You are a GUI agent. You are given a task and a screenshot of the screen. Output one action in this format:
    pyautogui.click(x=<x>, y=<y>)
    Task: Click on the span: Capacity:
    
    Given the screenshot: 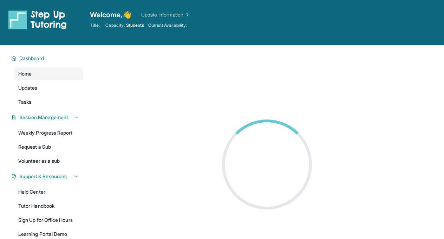 What is the action you would take?
    pyautogui.click(x=115, y=25)
    